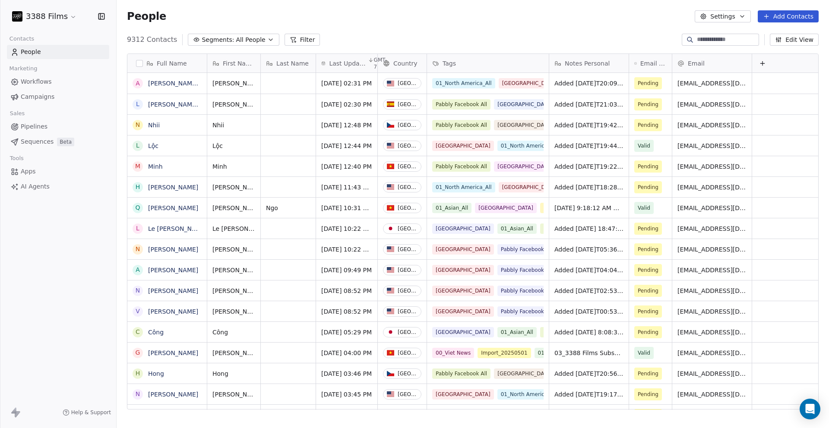 Image resolution: width=829 pixels, height=428 pixels. What do you see at coordinates (234, 63) in the screenshot?
I see `div: First Name` at bounding box center [234, 63].